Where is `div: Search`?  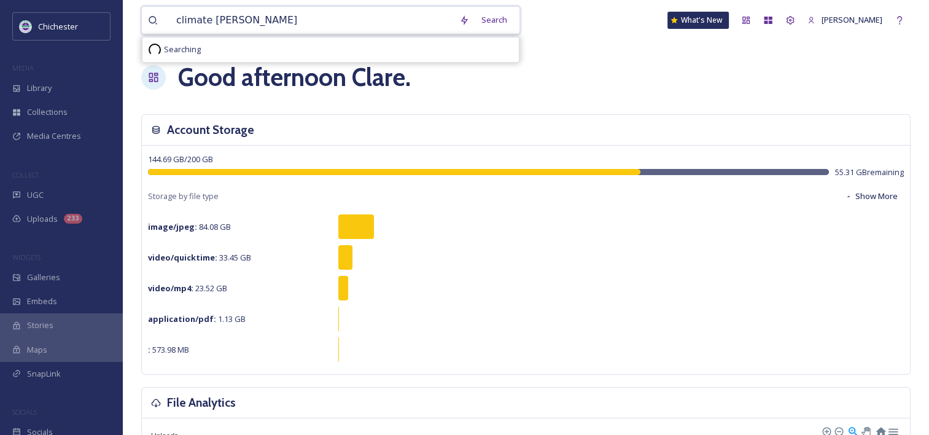 div: Search is located at coordinates (494, 20).